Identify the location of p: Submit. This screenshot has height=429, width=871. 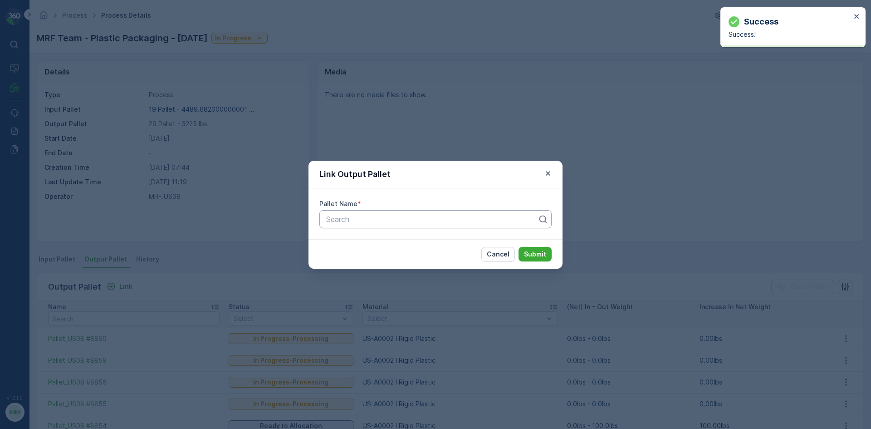
(535, 254).